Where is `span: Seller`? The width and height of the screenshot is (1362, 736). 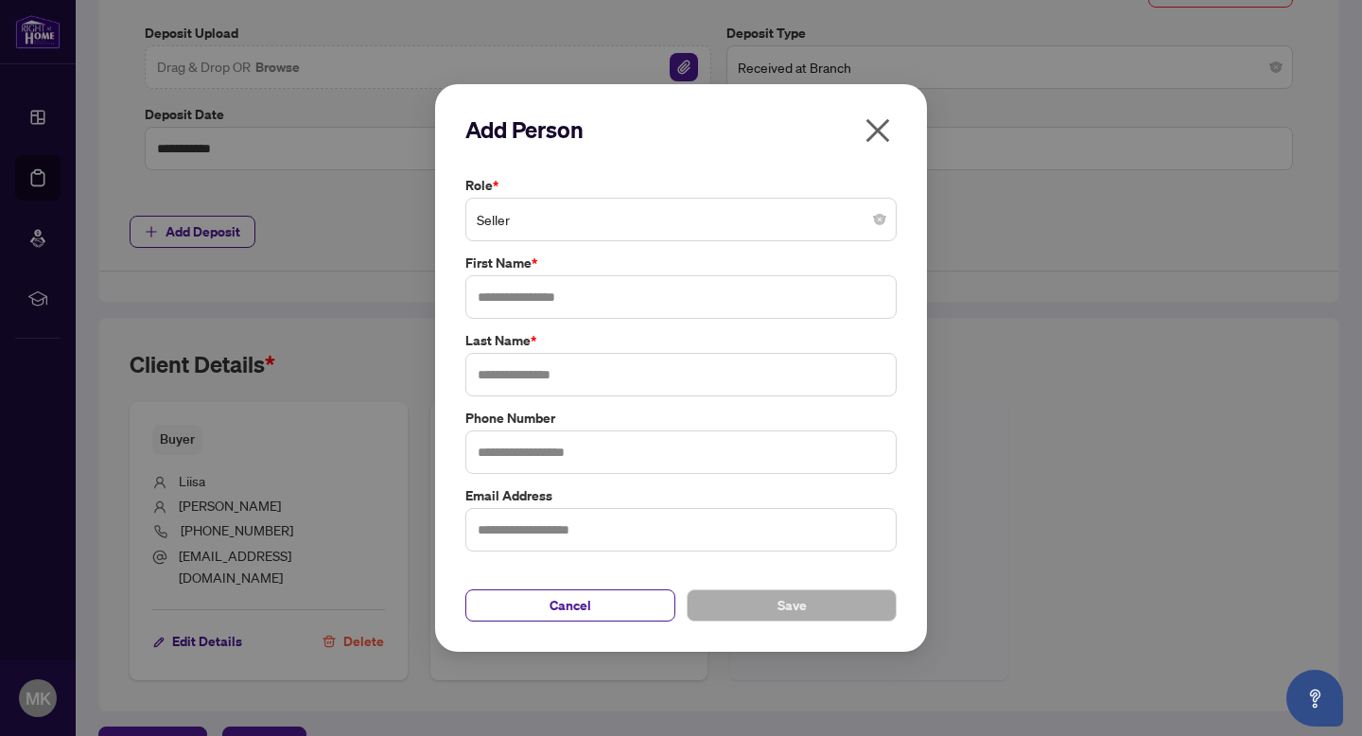
span: Seller is located at coordinates (681, 219).